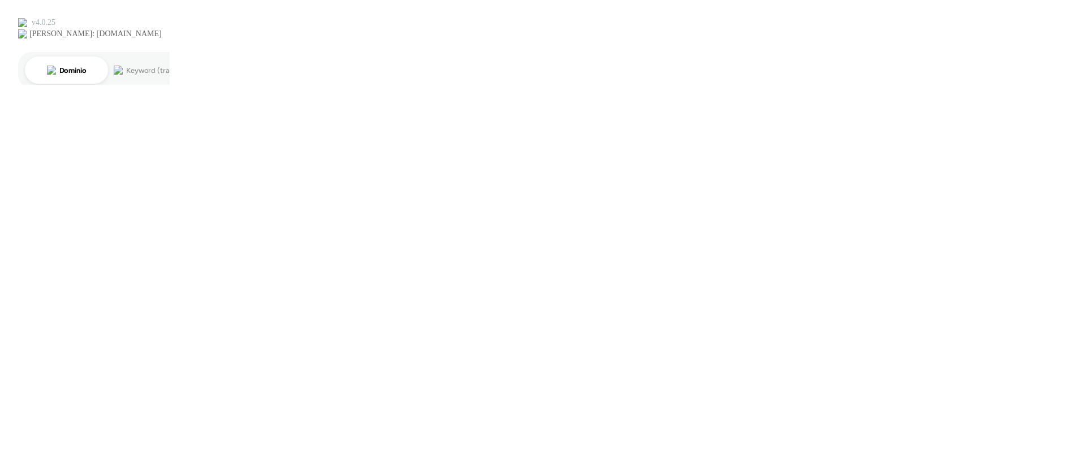 Image resolution: width=1086 pixels, height=467 pixels. I want to click on div: Keyword (traffico), so click(157, 70).